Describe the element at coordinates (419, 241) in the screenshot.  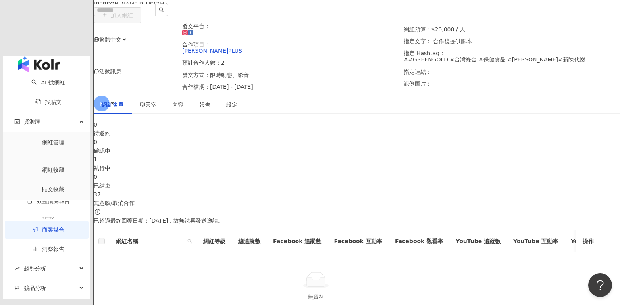
I see `th: Facebook 觀看率` at that location.